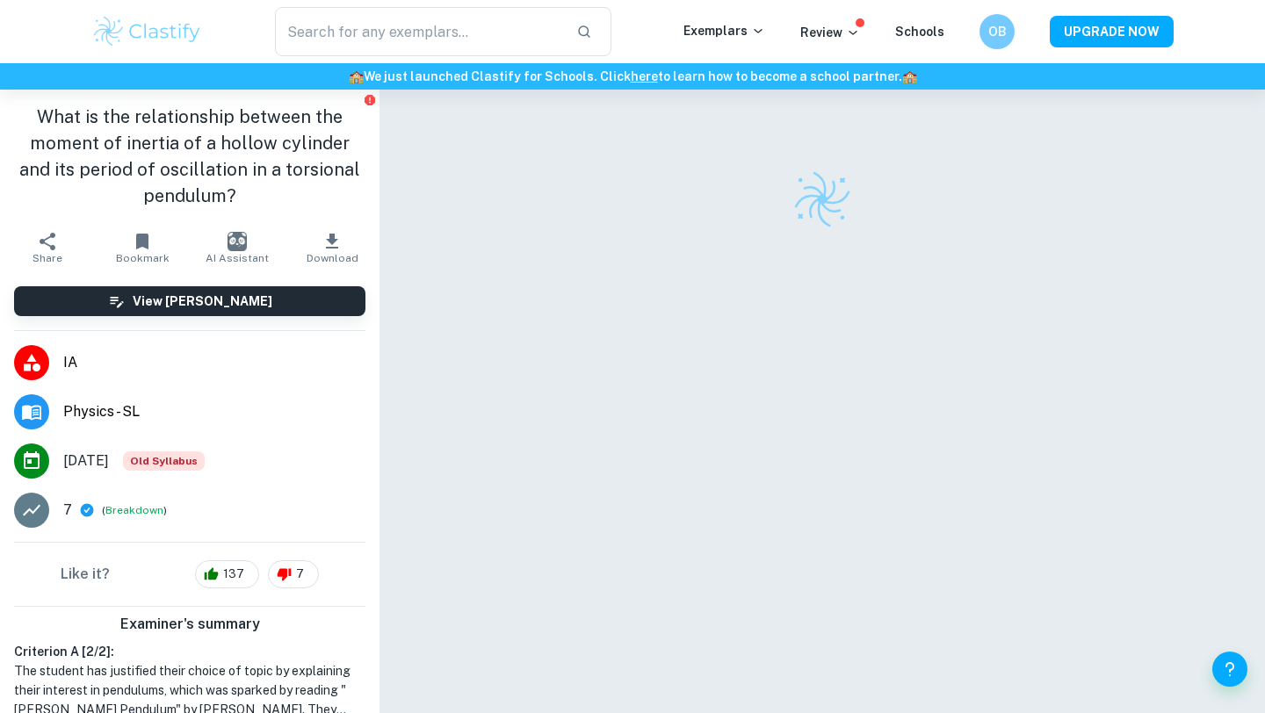 The image size is (1265, 713). What do you see at coordinates (234, 575) in the screenshot?
I see `span: 137` at bounding box center [234, 575].